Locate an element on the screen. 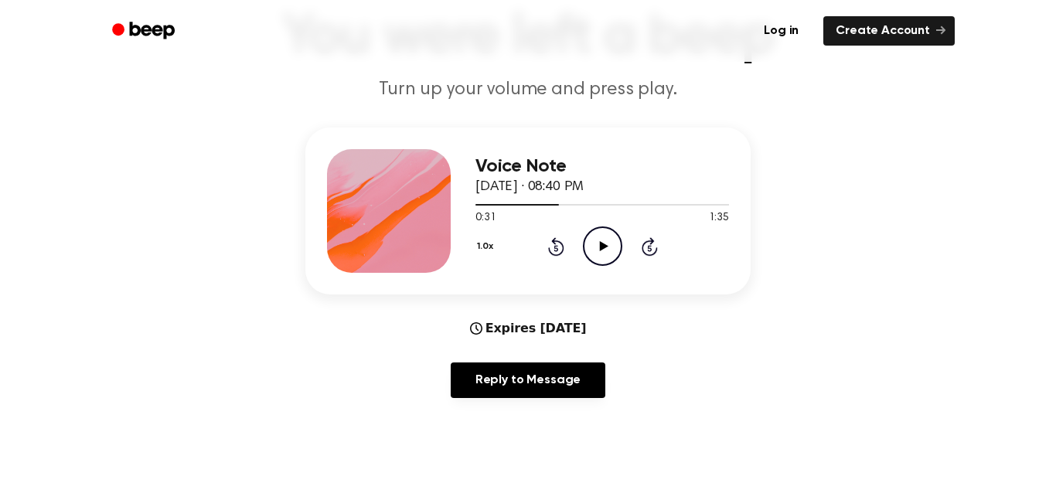 The width and height of the screenshot is (1056, 500). a: Create Account is located at coordinates (889, 31).